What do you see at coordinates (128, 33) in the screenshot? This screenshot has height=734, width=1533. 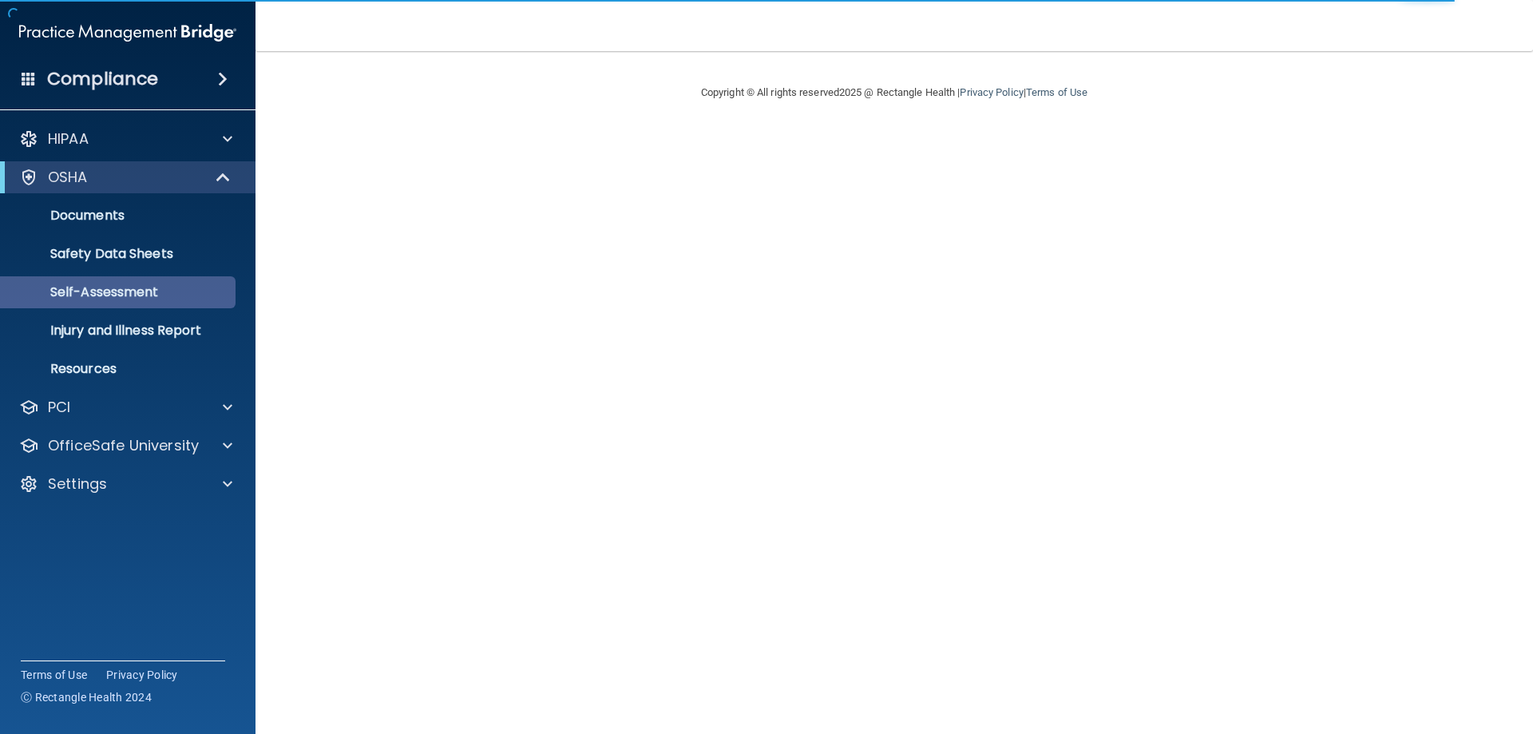 I see `img: PMB logo` at bounding box center [128, 33].